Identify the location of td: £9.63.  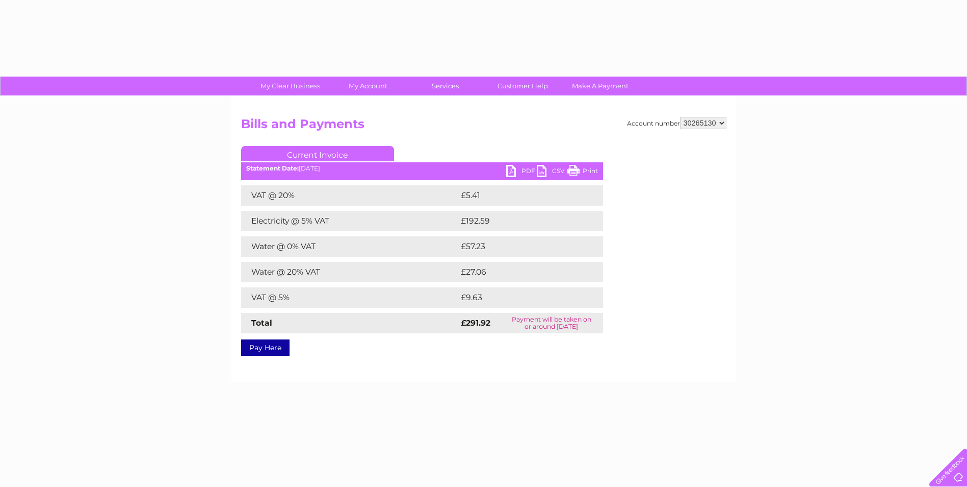
(519, 297).